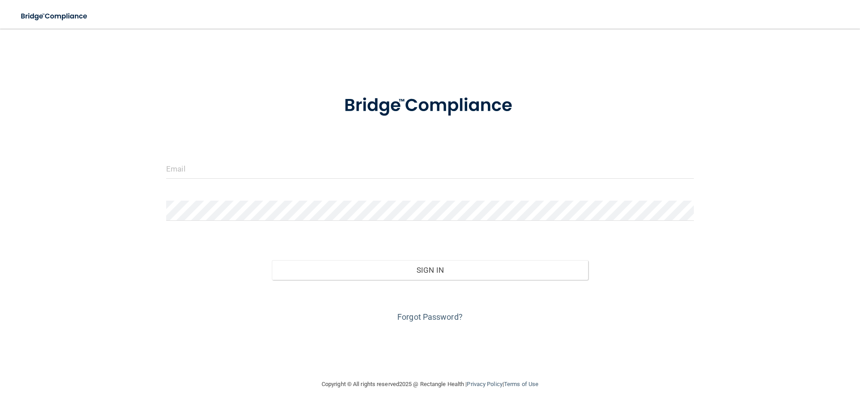  Describe the element at coordinates (430, 270) in the screenshot. I see `button: Sign In` at that location.